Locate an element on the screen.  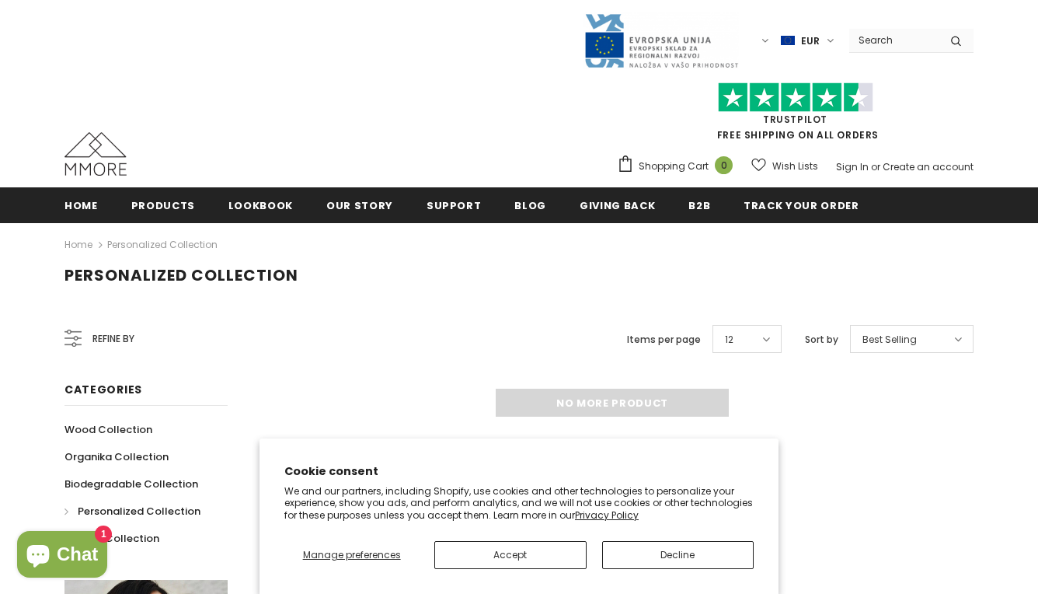
a: Organika Collection is located at coordinates (117, 456).